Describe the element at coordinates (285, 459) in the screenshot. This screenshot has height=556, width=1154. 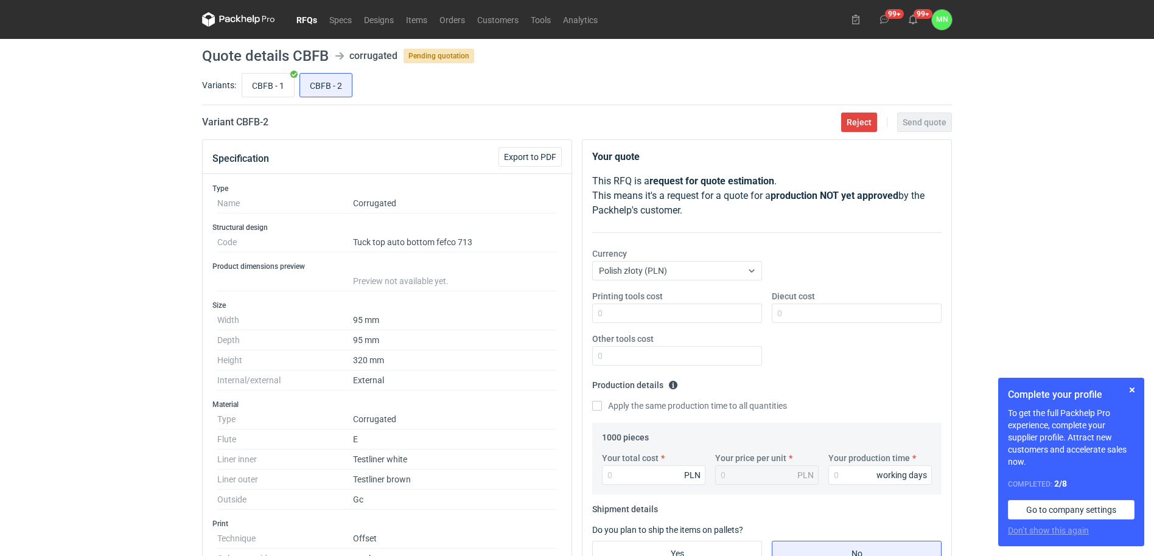
I see `dt: Liner inner` at that location.